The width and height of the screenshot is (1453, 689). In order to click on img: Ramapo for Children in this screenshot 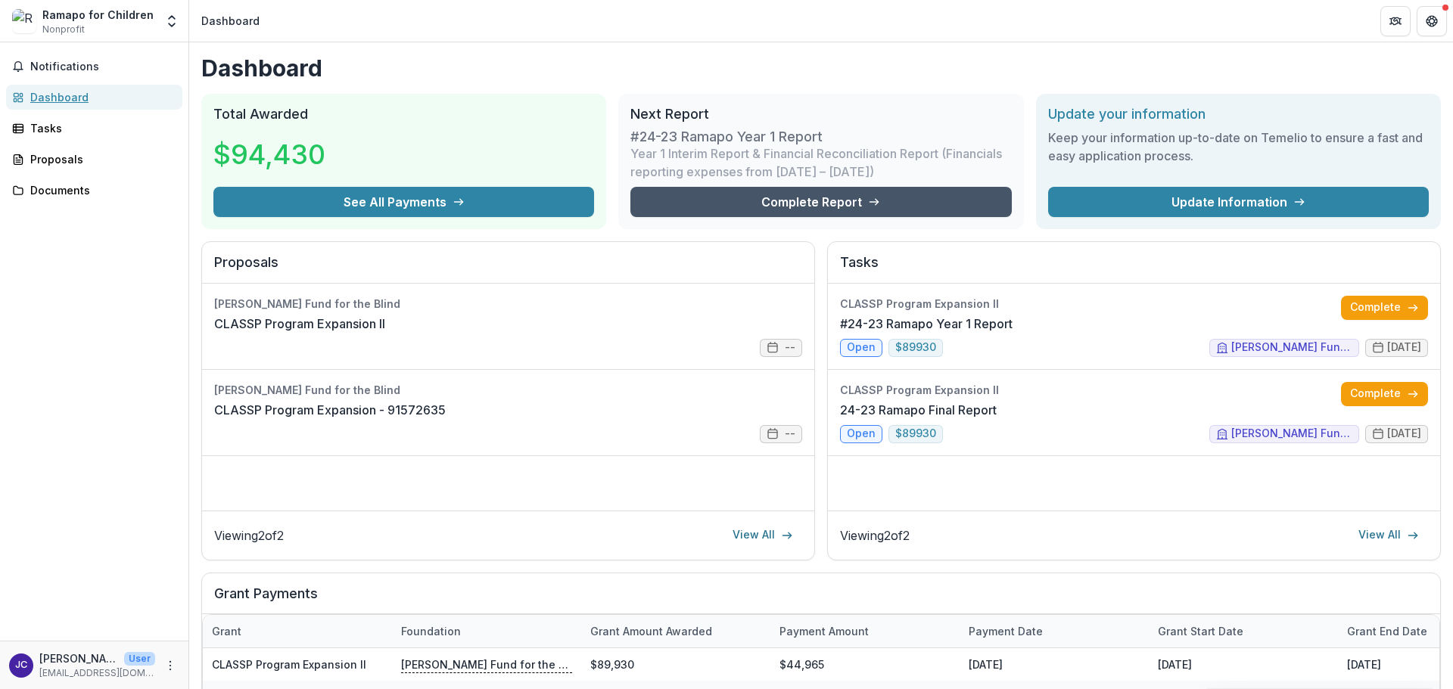, I will do `click(24, 21)`.